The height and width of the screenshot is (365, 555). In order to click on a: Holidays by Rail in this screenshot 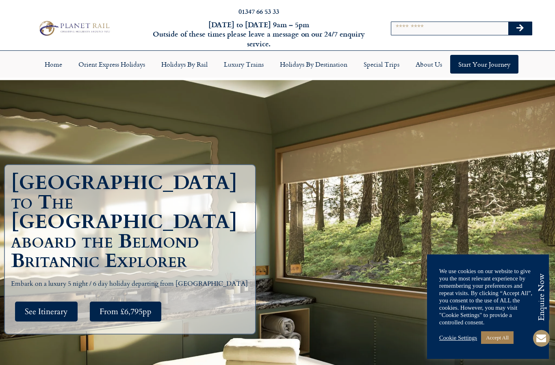, I will do `click(184, 64)`.